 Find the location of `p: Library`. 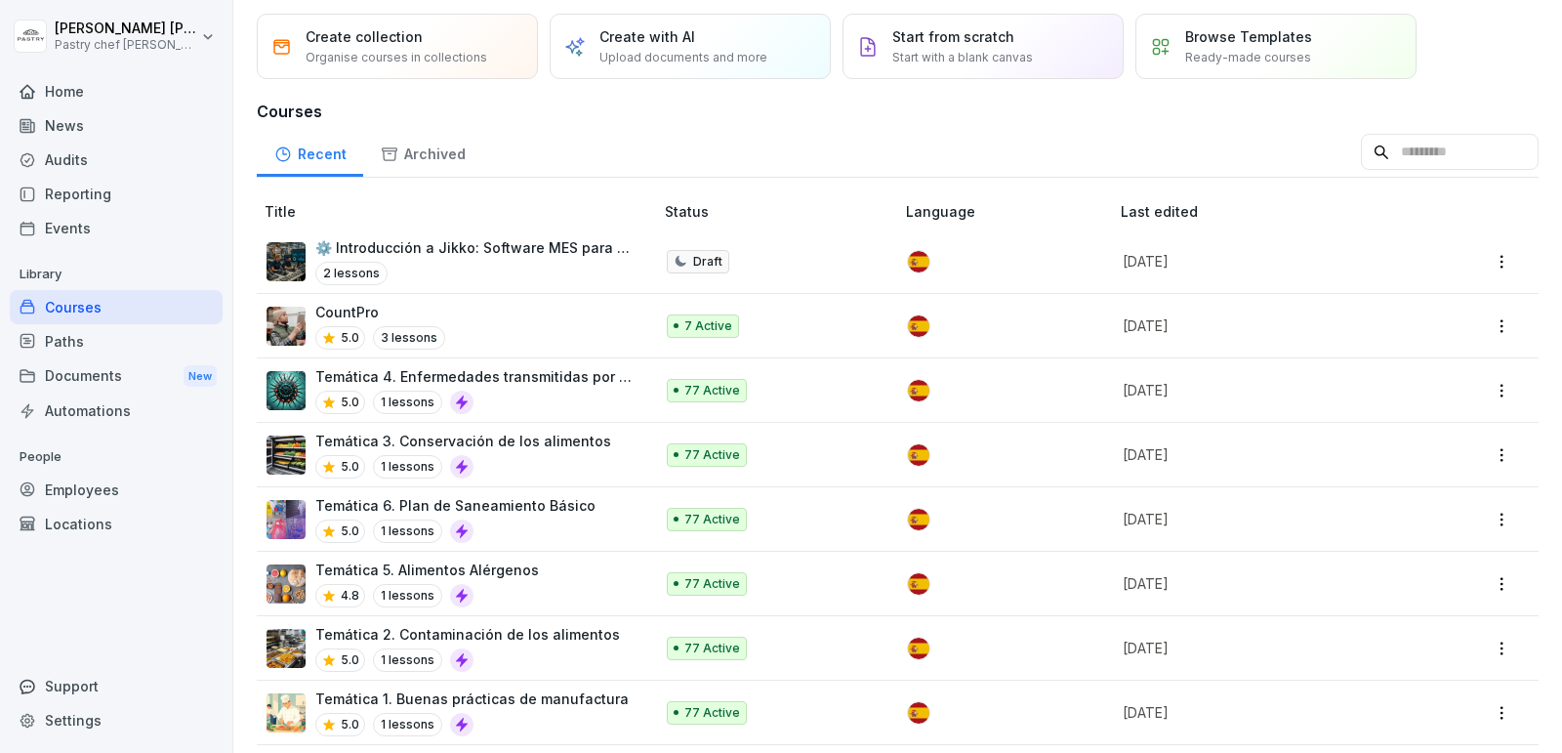

p: Library is located at coordinates (116, 274).